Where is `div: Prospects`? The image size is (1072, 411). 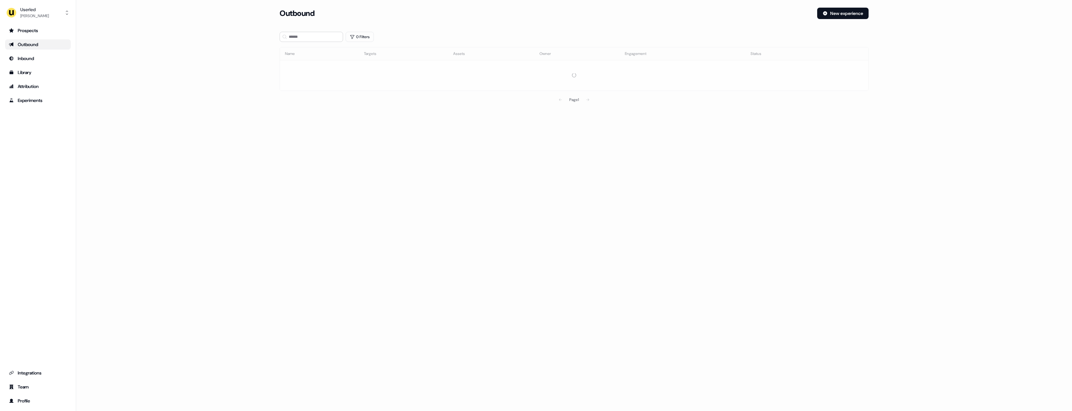 div: Prospects is located at coordinates (38, 30).